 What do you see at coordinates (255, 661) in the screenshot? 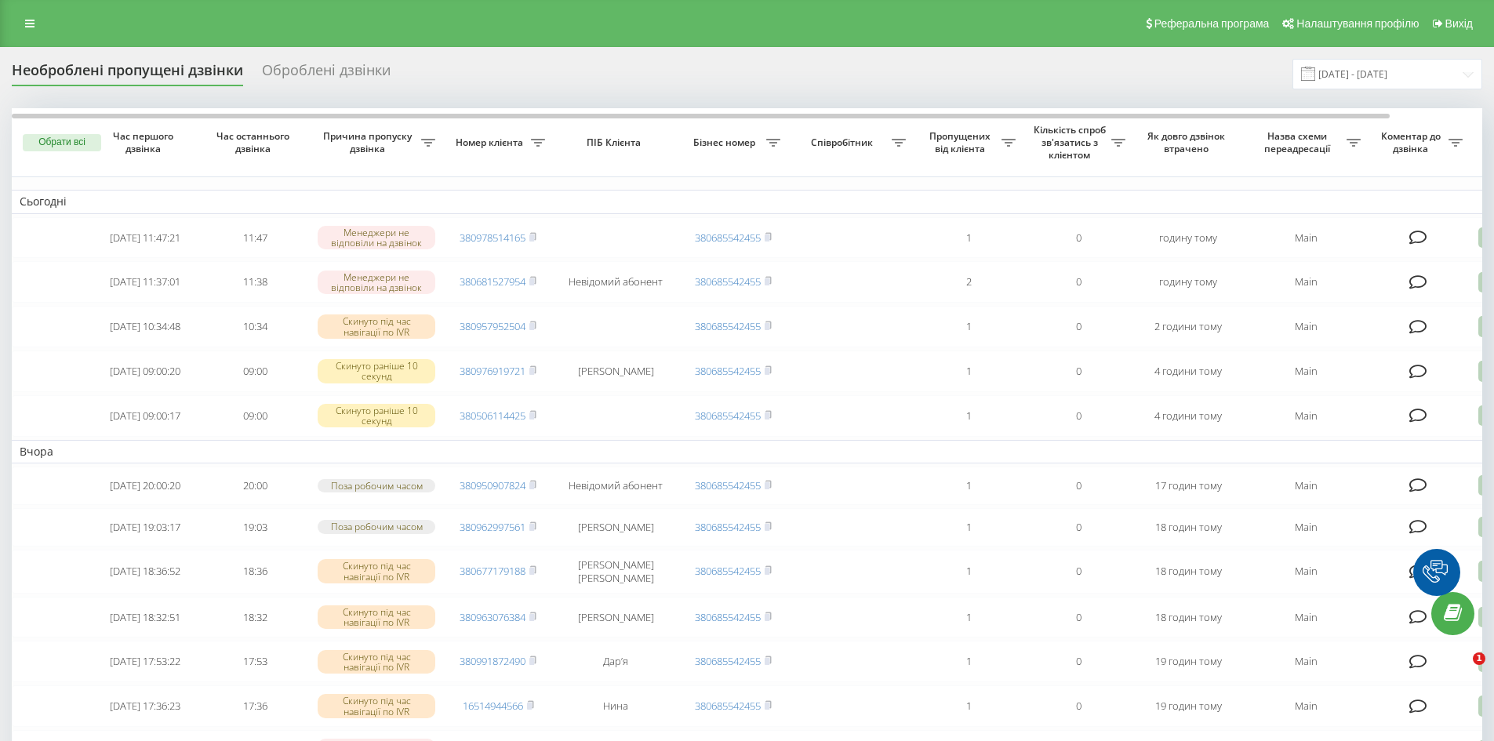
I see `td: 17:53` at bounding box center [255, 661].